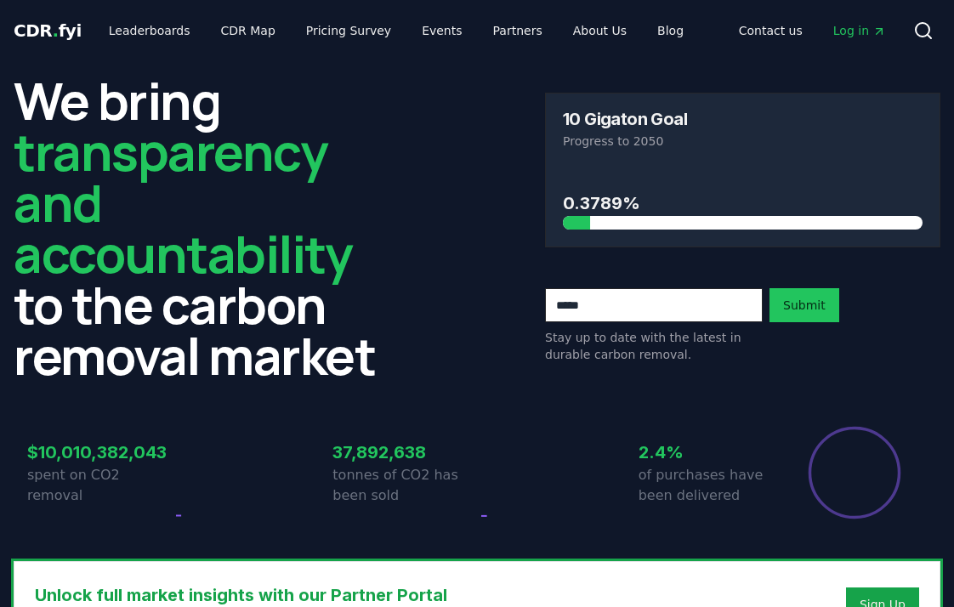 The width and height of the screenshot is (954, 607). What do you see at coordinates (211, 228) in the screenshot?
I see `h2: We bring to the carbon removal market` at bounding box center [211, 228].